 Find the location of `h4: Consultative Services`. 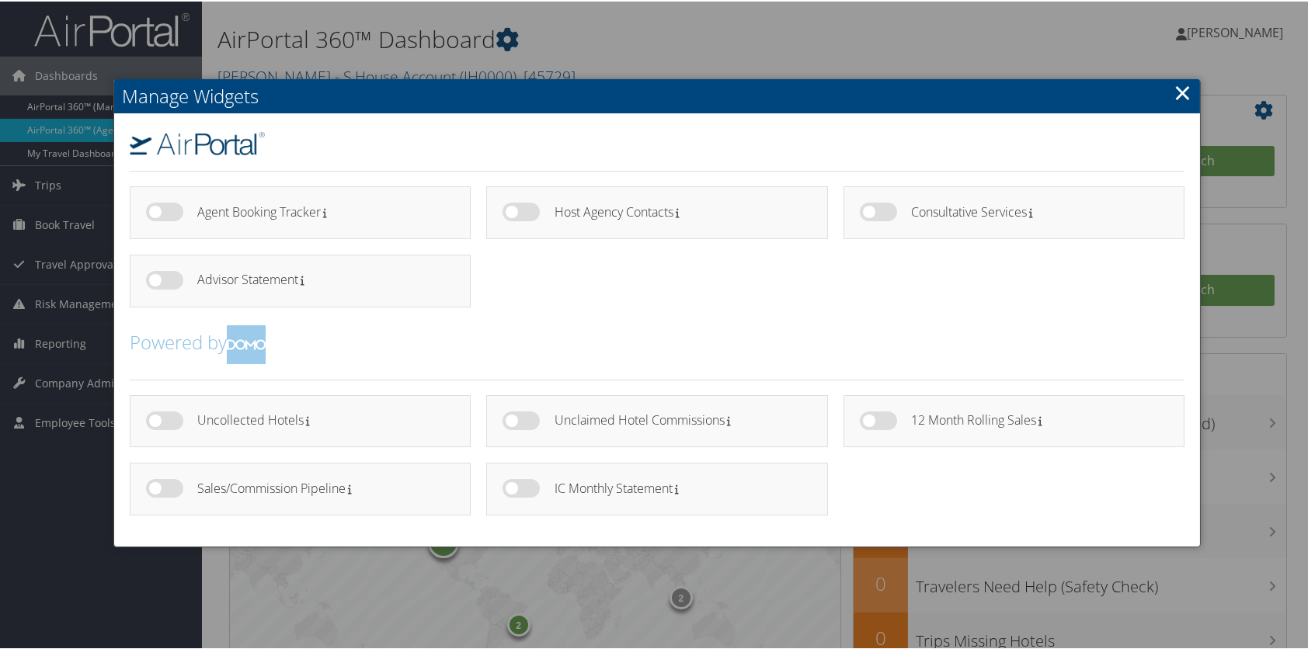

h4: Consultative Services is located at coordinates (1034, 210).